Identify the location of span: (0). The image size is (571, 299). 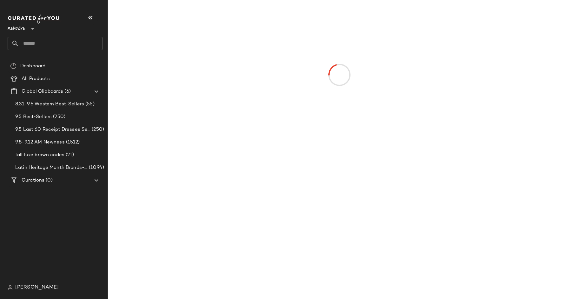
(48, 180).